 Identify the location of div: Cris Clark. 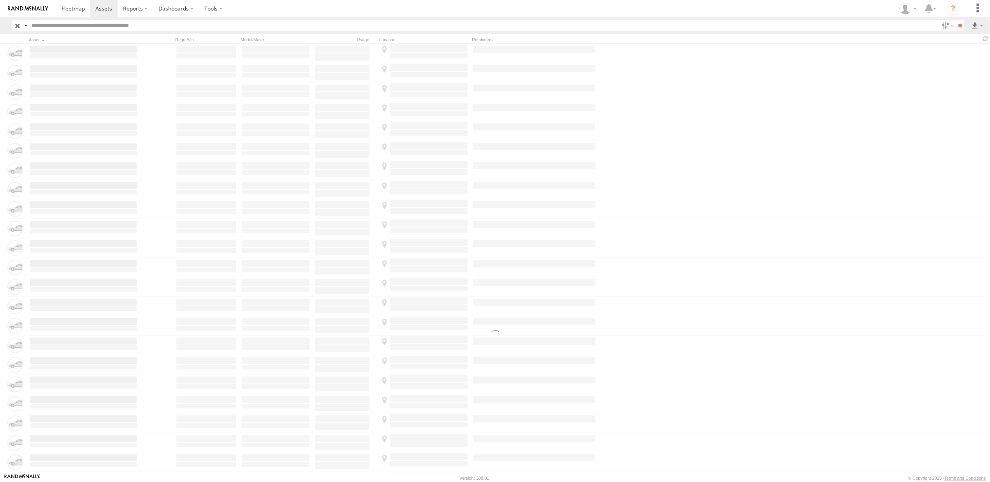
(908, 9).